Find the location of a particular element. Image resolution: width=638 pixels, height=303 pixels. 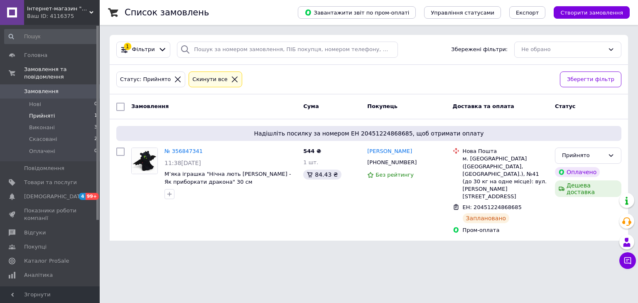

span: Cума is located at coordinates (311, 106).